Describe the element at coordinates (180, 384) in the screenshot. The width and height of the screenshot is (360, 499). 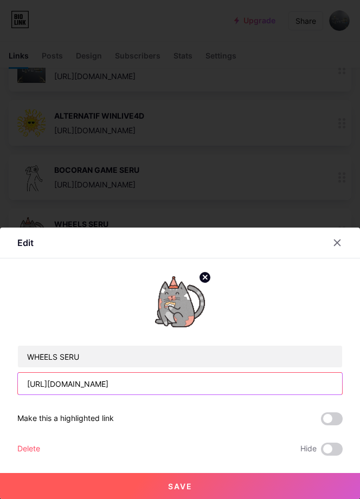
I see `input: URL` at that location.